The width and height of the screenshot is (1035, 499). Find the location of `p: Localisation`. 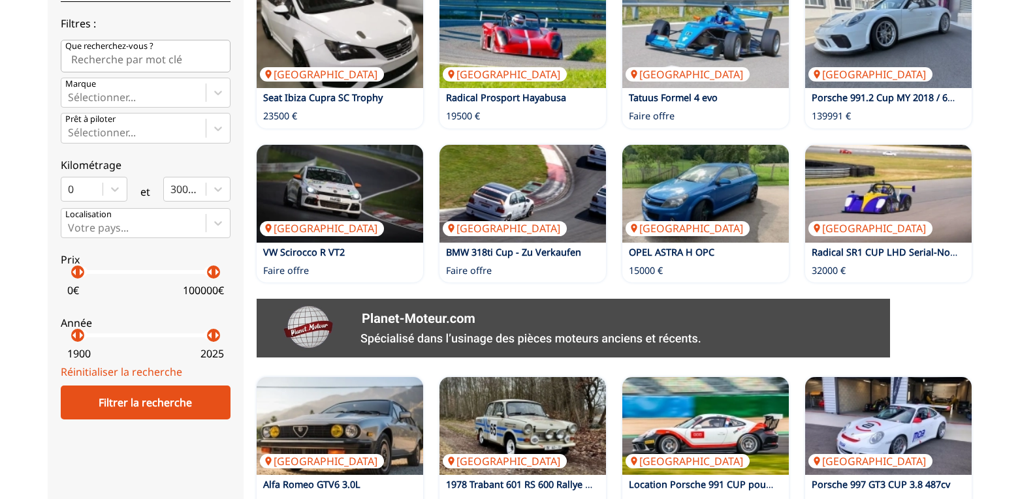

p: Localisation is located at coordinates (88, 215).